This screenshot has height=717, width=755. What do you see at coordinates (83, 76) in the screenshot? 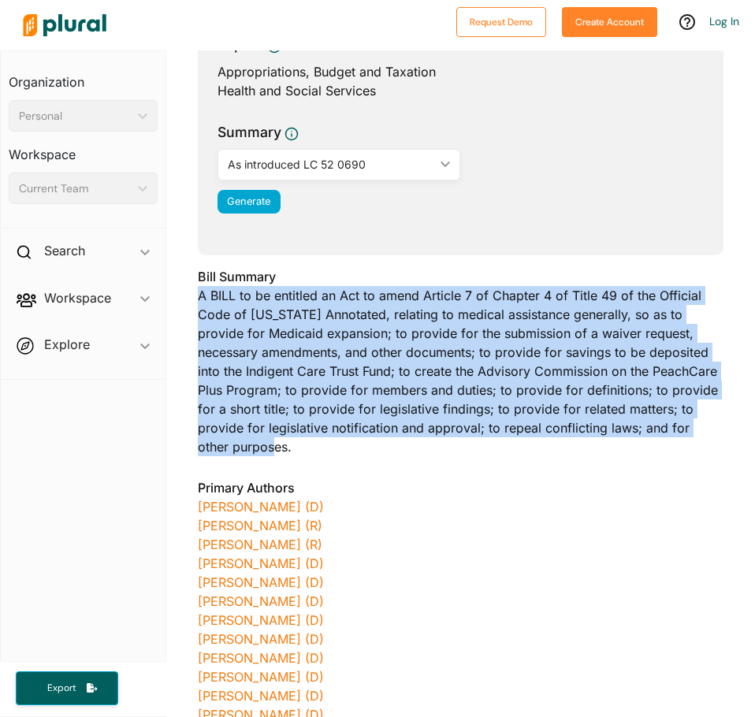
I see `h3: Organization` at bounding box center [83, 76].